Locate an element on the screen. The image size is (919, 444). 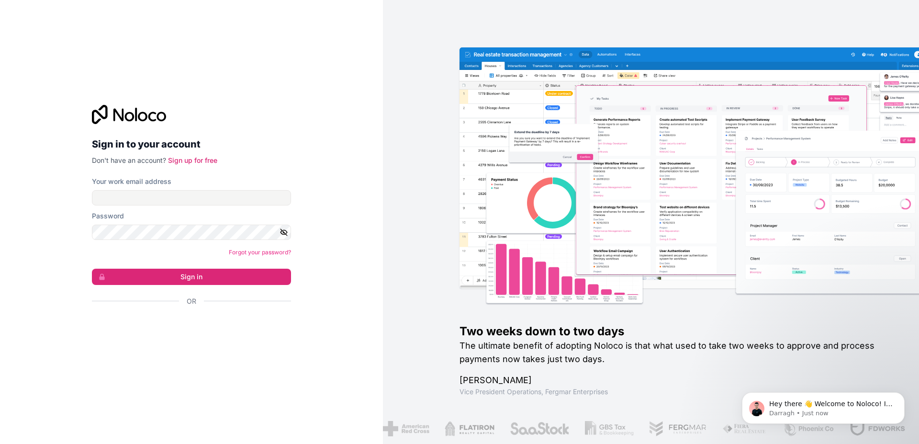
h2: Sign in to your account is located at coordinates (191, 144).